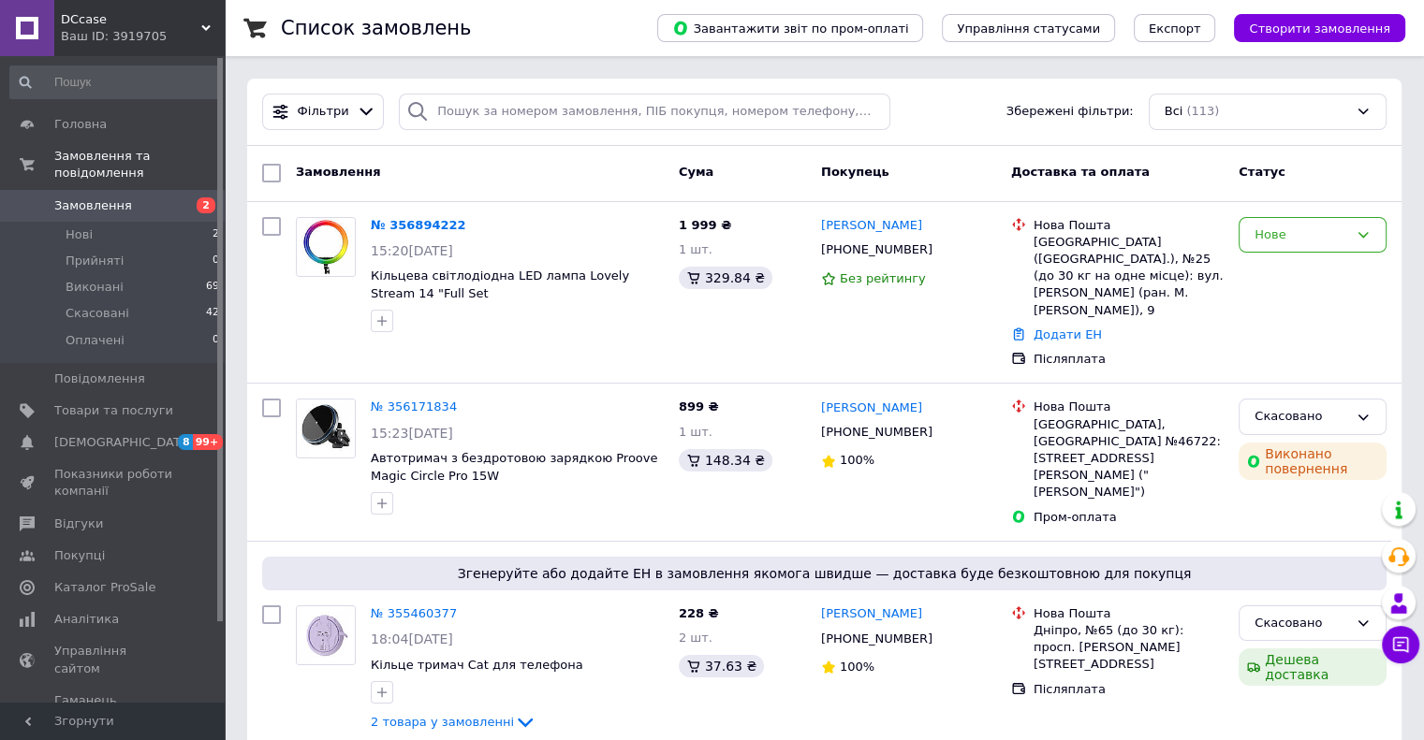  What do you see at coordinates (95, 287) in the screenshot?
I see `span: Виконані` at bounding box center [95, 287].